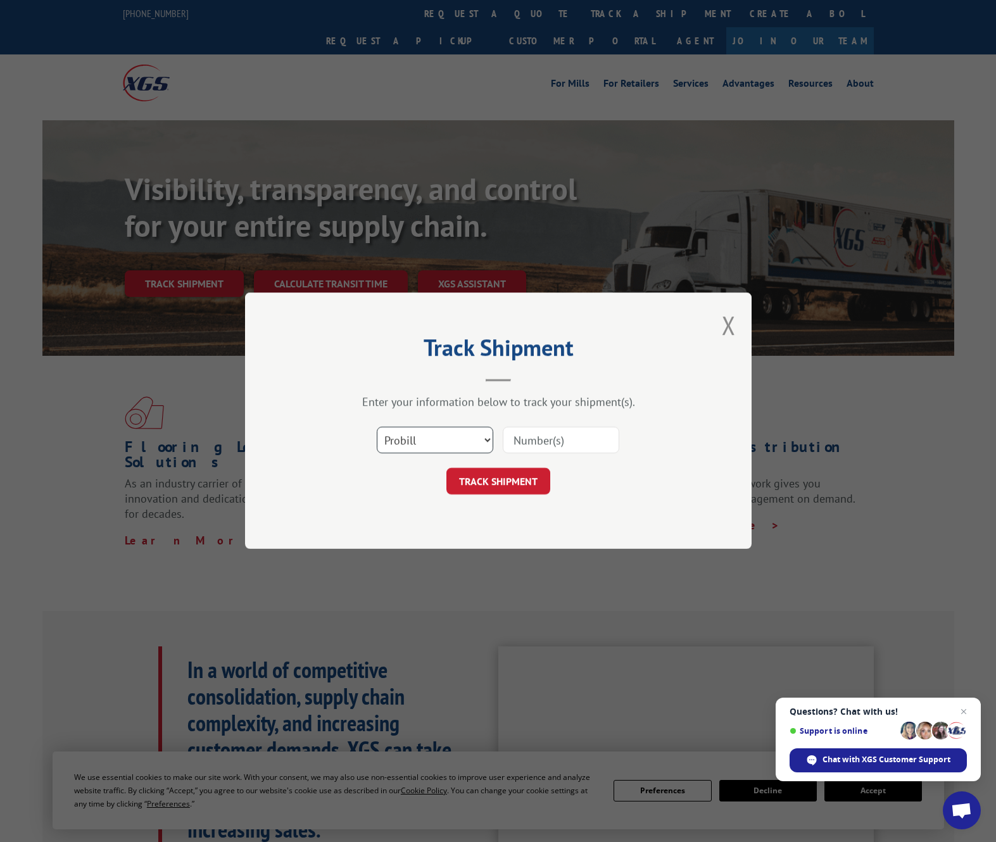  I want to click on span: Close chat, so click(964, 712).